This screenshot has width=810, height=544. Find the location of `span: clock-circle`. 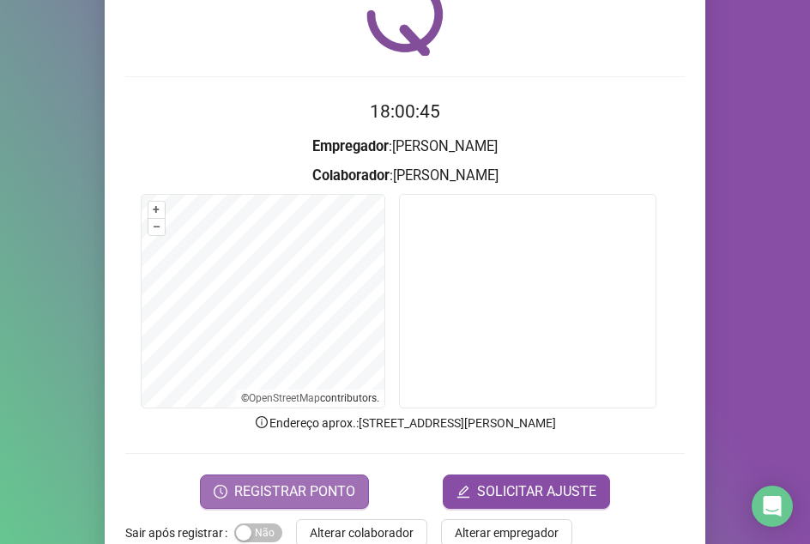

span: clock-circle is located at coordinates (221, 492).